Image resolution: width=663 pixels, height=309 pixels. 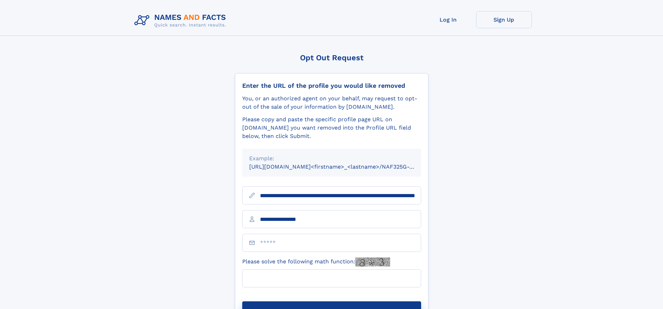 I want to click on a: Sign Up, so click(x=504, y=19).